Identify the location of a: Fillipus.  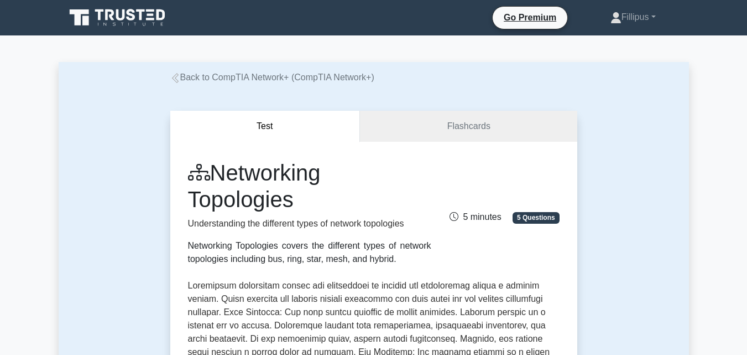
(633, 17).